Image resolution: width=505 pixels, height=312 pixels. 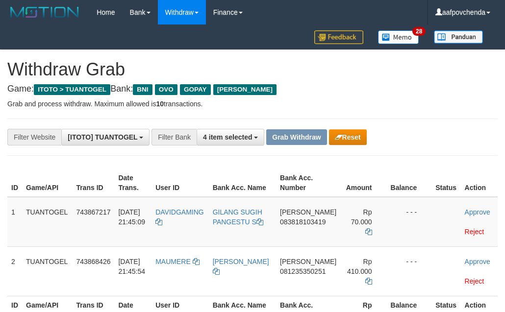 I want to click on span: DAVIDGAMING, so click(x=179, y=212).